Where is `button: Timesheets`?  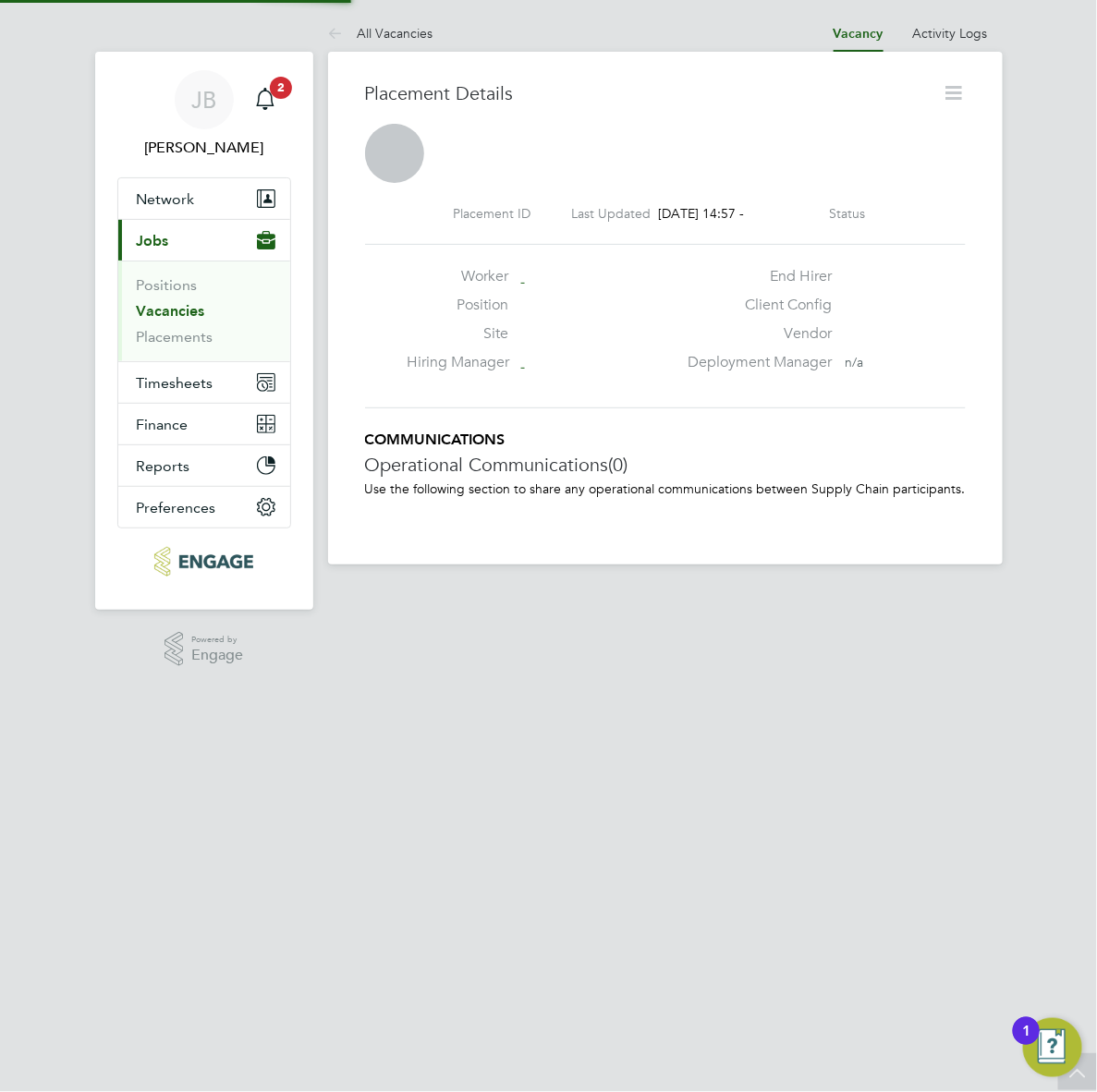
button: Timesheets is located at coordinates (204, 383).